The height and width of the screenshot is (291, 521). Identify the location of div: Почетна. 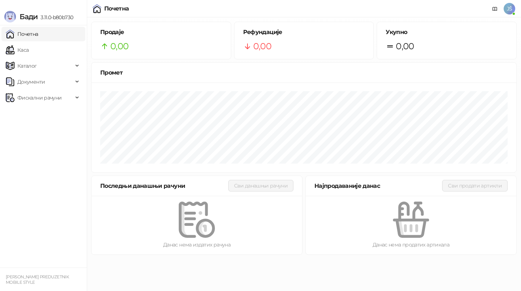
(116, 9).